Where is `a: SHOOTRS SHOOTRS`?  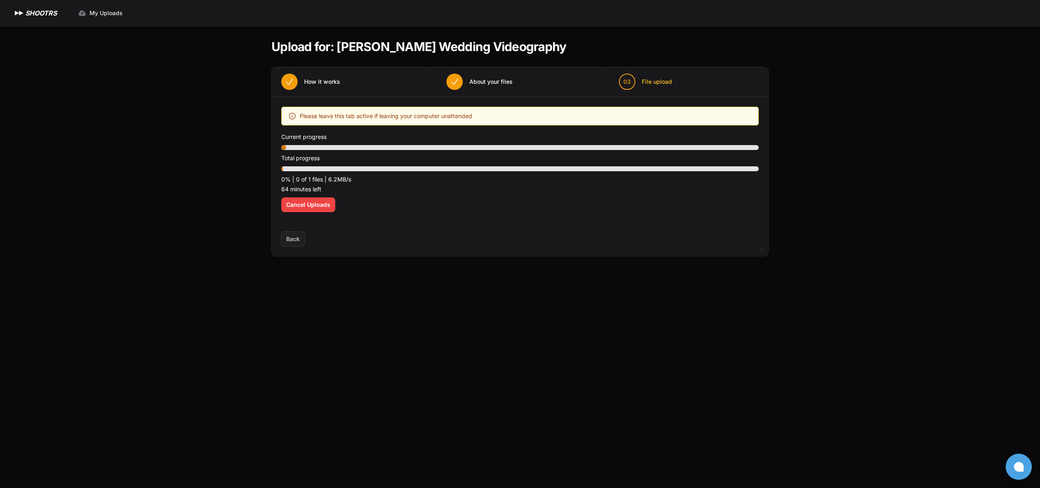
a: SHOOTRS SHOOTRS is located at coordinates (35, 13).